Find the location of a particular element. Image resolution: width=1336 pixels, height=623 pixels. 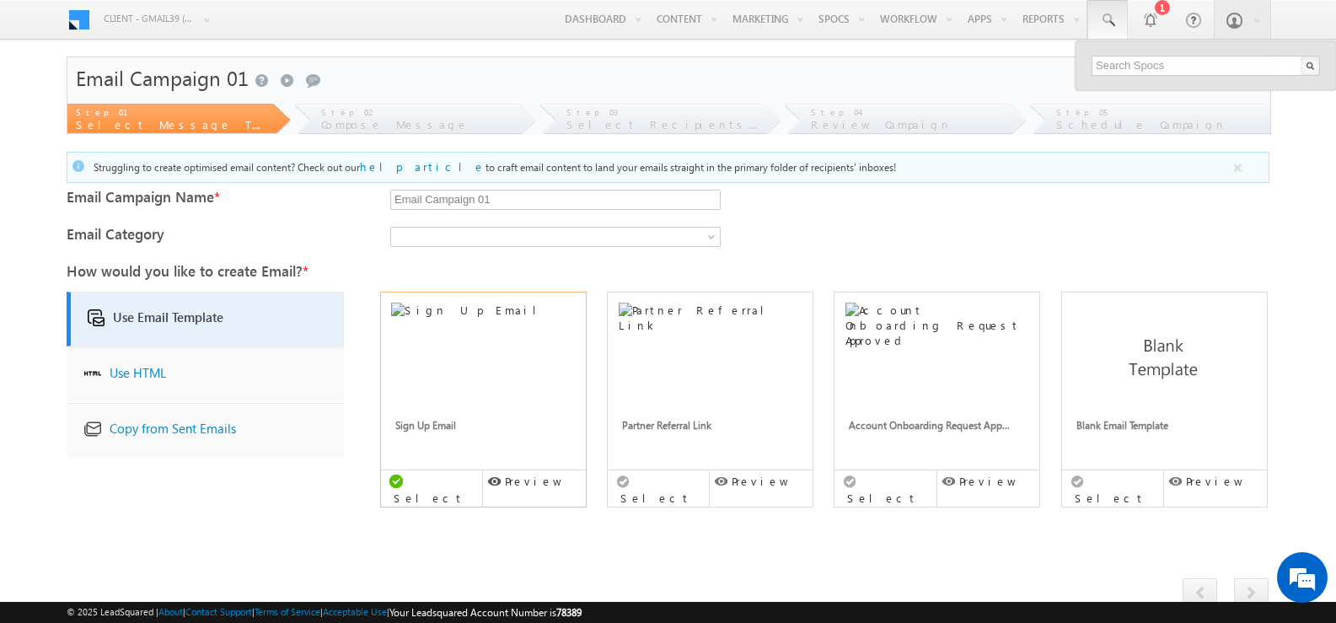

span: Compose Message is located at coordinates (394, 124).